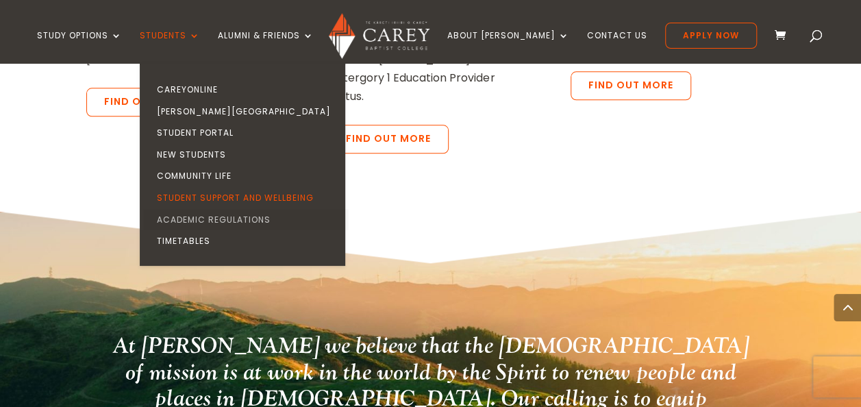 This screenshot has height=407, width=861. What do you see at coordinates (246, 198) in the screenshot?
I see `a: Student Support and Wellbeing` at bounding box center [246, 198].